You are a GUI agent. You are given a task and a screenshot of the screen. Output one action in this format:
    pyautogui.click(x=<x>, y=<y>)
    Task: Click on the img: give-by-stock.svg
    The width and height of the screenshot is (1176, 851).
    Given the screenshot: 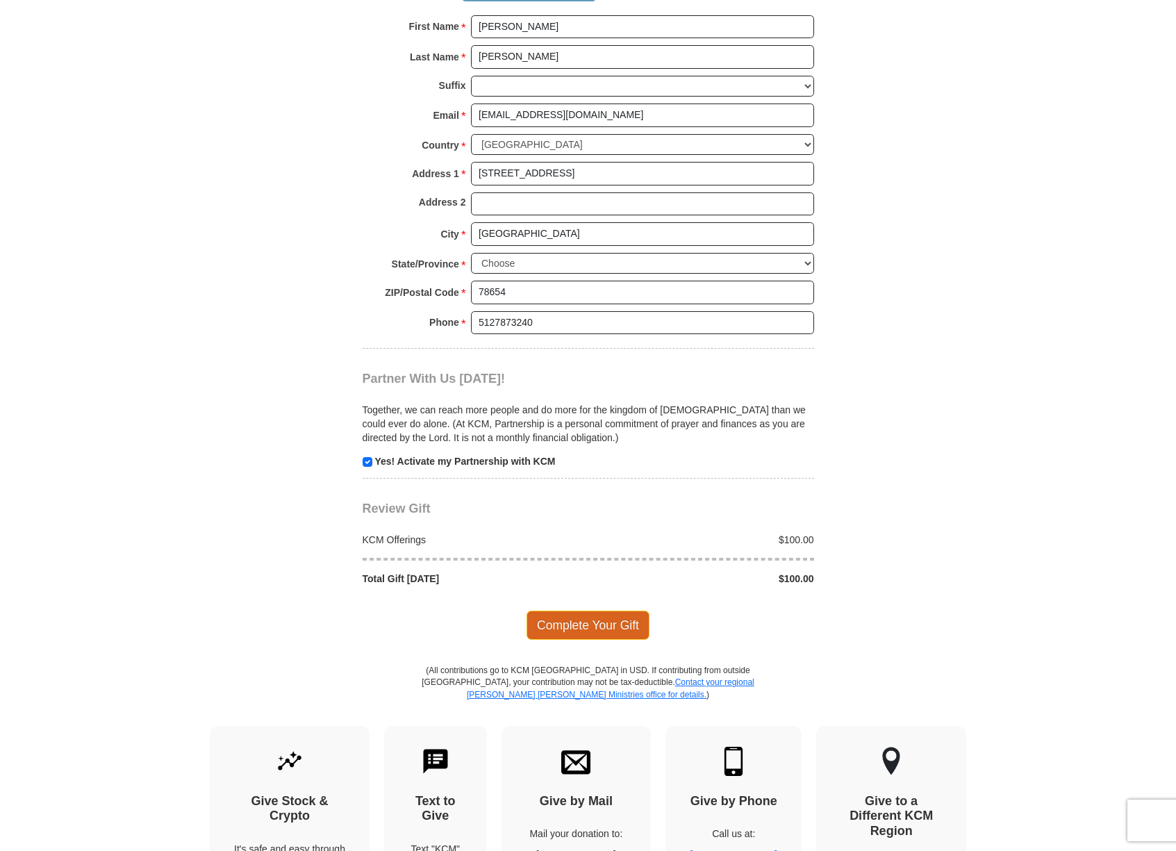 What is the action you would take?
    pyautogui.click(x=290, y=762)
    